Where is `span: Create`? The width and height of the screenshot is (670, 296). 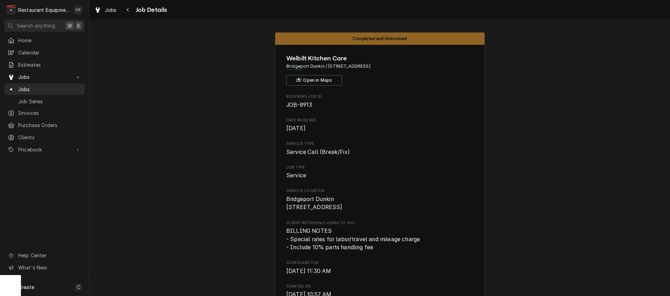 span: Create is located at coordinates (26, 287).